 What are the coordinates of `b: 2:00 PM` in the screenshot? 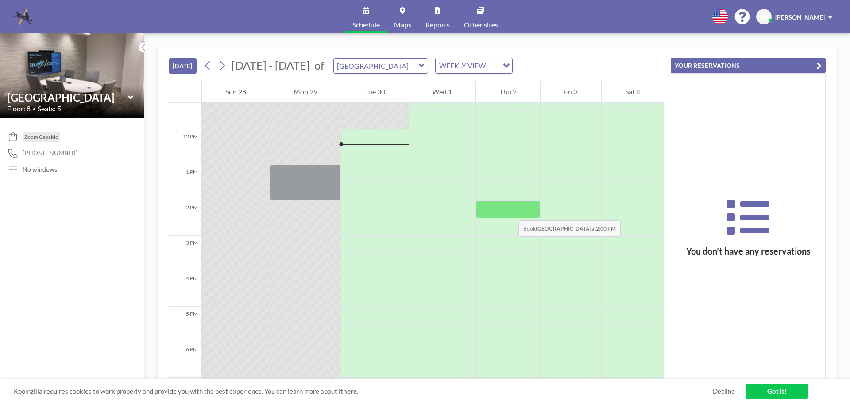 It's located at (606, 228).